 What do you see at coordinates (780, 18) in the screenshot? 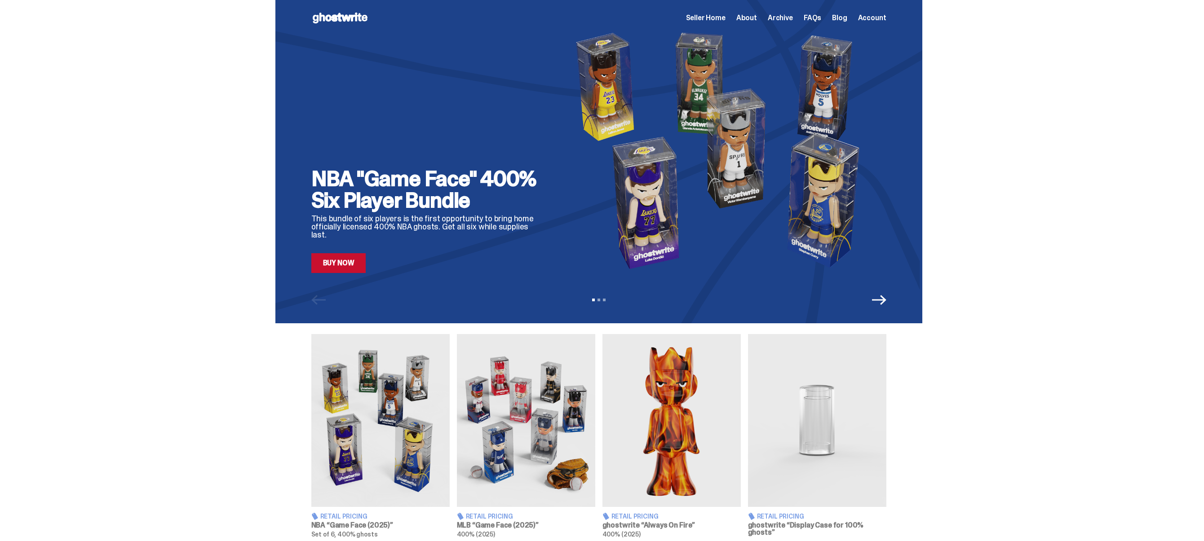
I see `a: Archive` at bounding box center [780, 18].